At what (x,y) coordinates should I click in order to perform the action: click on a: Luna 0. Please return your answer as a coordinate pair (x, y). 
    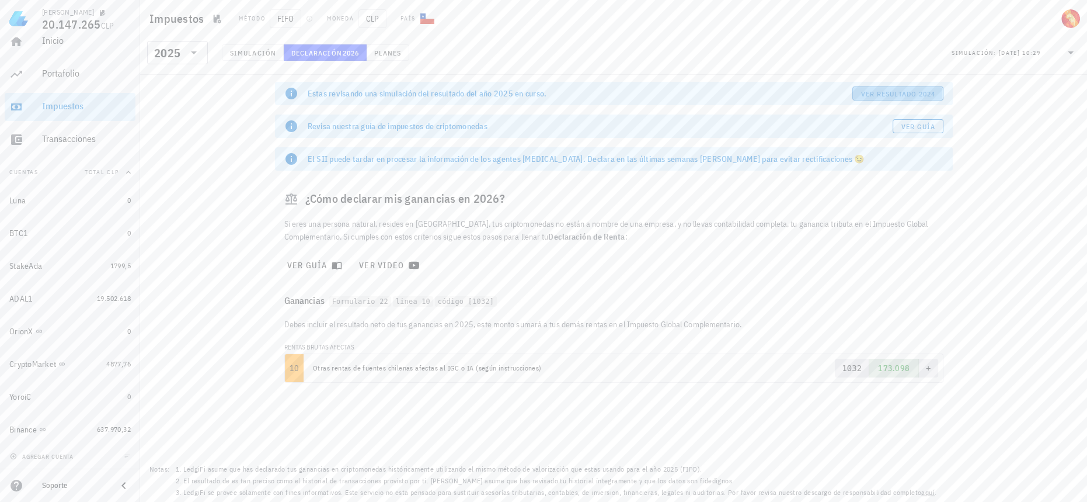
    Looking at the image, I should click on (70, 200).